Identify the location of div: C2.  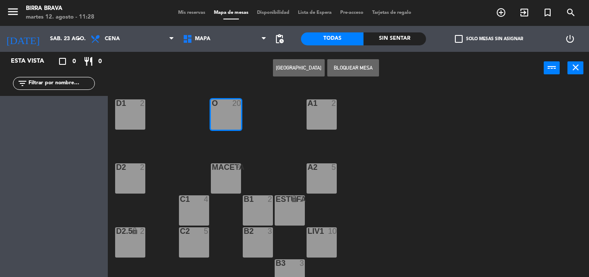
(180, 231).